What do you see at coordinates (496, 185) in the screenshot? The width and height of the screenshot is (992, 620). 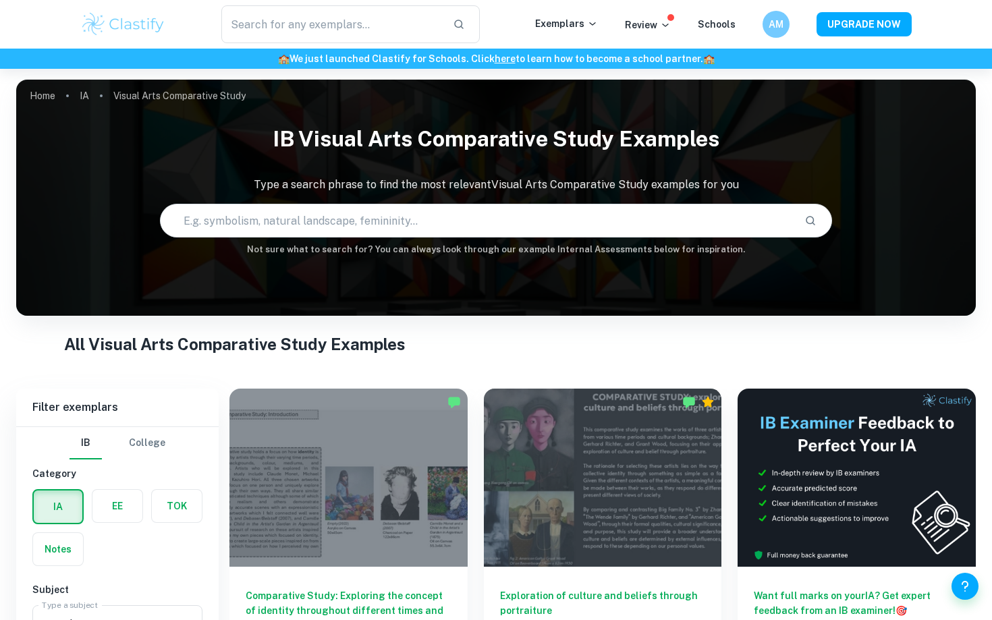 I see `p: Type a search phrase to find the most relevant Visual Arts Comparative Study examples for you` at bounding box center [496, 185].